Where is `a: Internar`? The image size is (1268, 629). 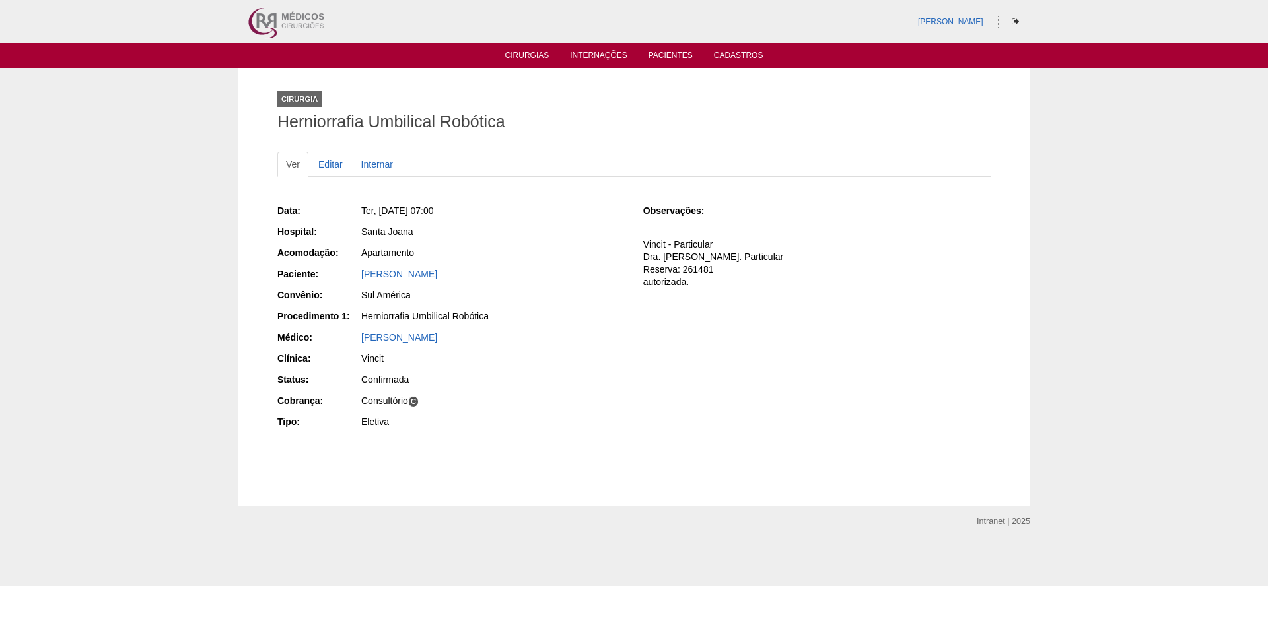 a: Internar is located at coordinates (377, 164).